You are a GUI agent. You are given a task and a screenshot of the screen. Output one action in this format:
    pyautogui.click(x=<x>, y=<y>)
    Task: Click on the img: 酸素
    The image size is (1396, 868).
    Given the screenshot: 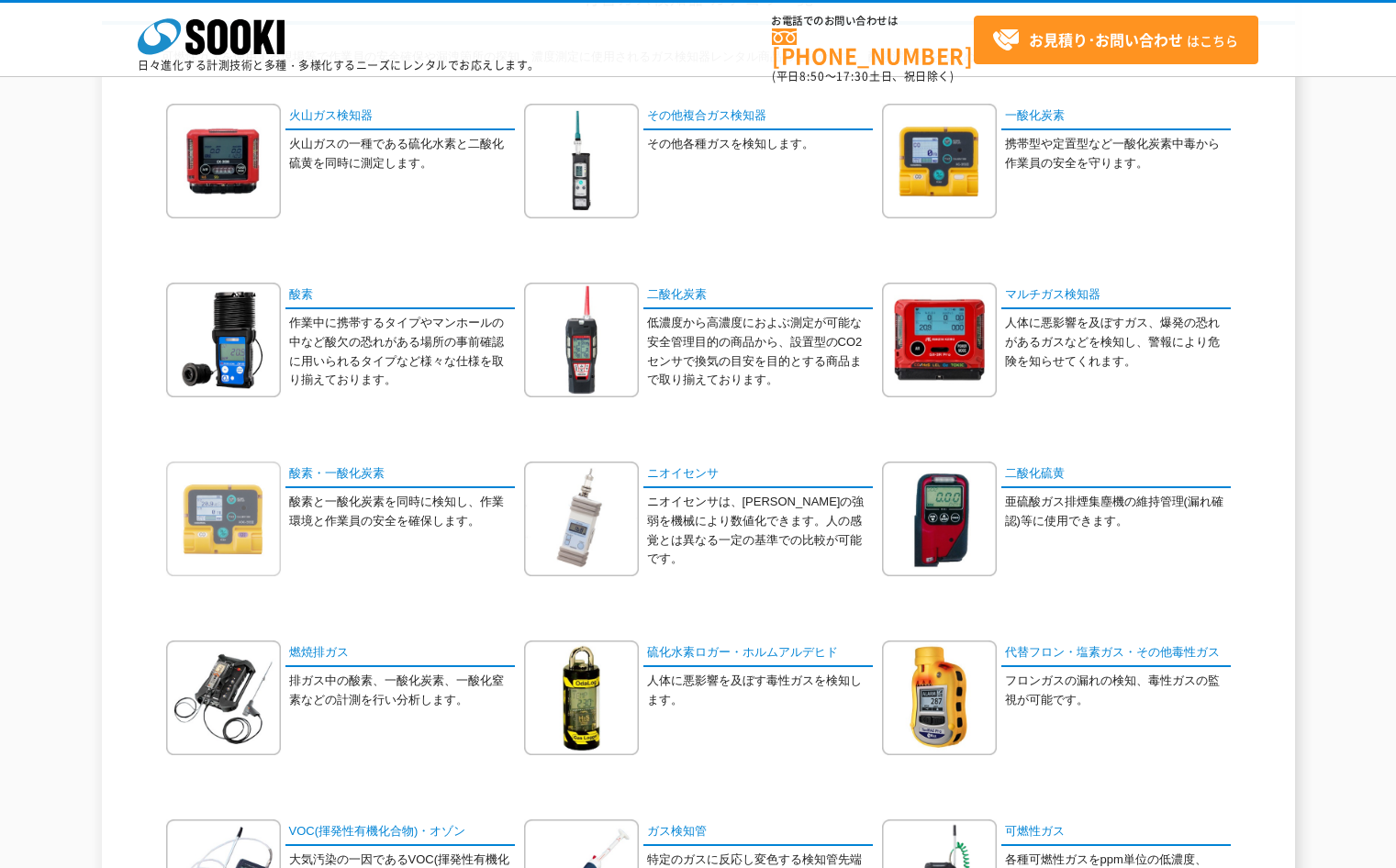 What is the action you would take?
    pyautogui.click(x=223, y=340)
    